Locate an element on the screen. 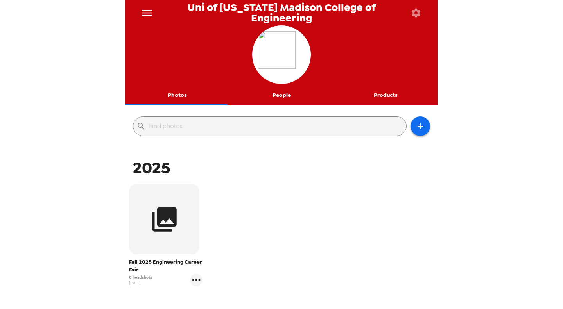 This screenshot has height=309, width=563. span: 0 headshots is located at coordinates (140, 277).